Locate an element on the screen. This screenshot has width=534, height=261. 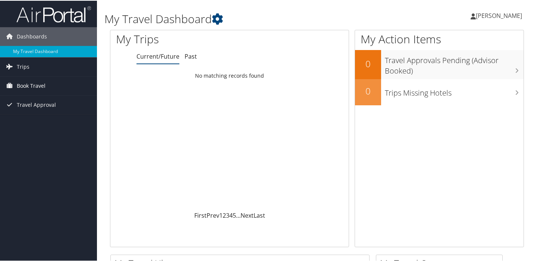
h1: My Travel Dashboard is located at coordinates (246, 18).